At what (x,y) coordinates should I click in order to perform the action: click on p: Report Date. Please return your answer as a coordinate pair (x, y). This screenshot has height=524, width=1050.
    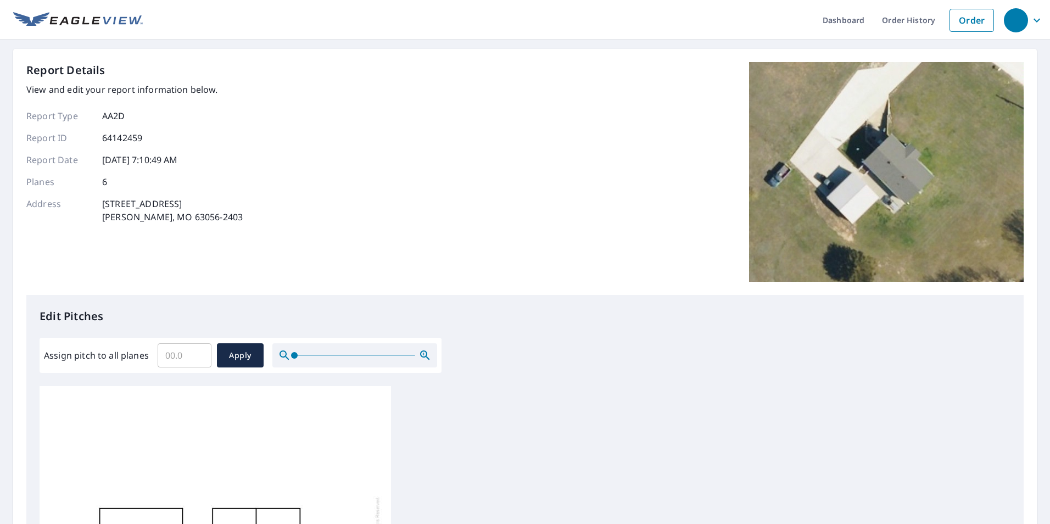
    Looking at the image, I should click on (59, 160).